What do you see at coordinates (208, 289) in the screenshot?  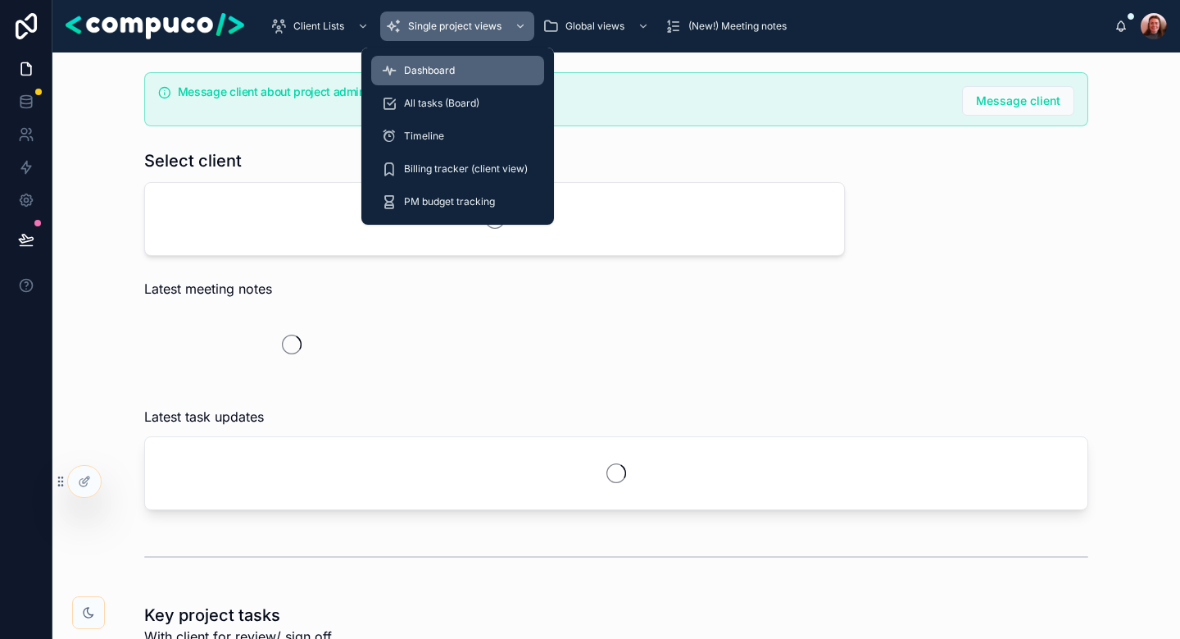 I see `span: Latest meeting notes` at bounding box center [208, 289].